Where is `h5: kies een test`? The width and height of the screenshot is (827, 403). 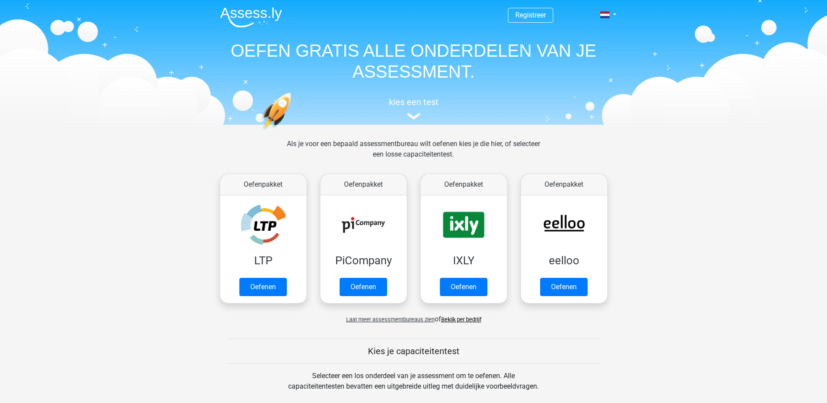 h5: kies een test is located at coordinates (414, 102).